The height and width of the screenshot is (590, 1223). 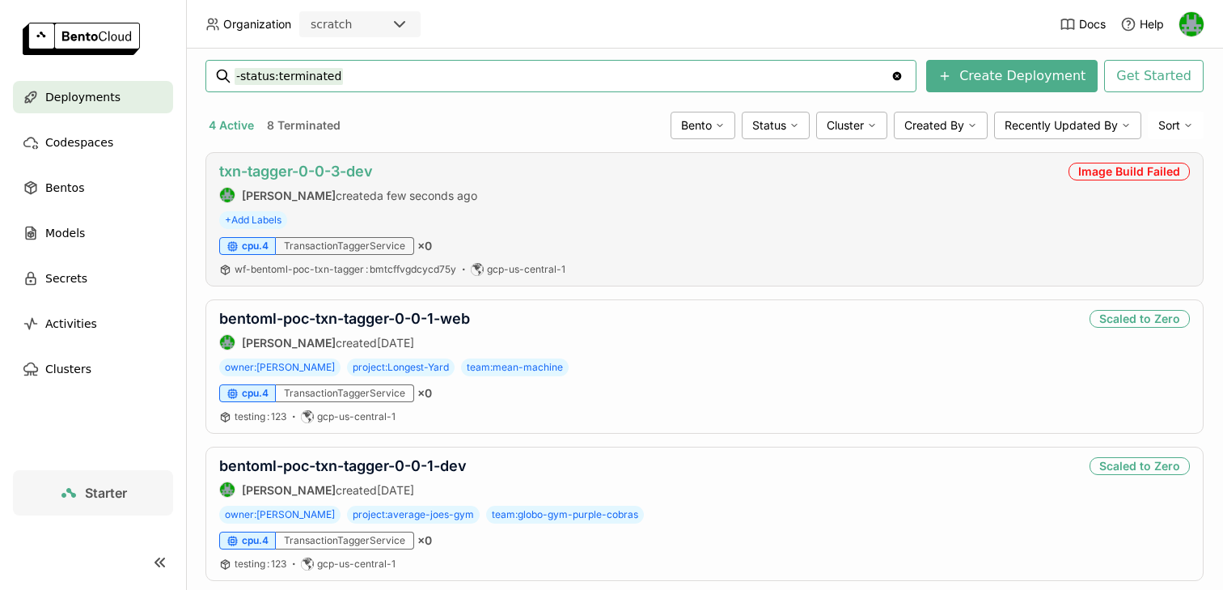 I want to click on span: Starter, so click(x=106, y=493).